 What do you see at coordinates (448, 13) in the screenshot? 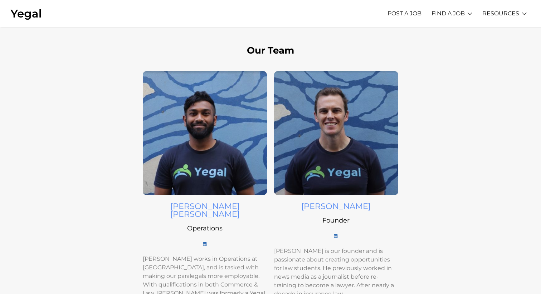
I see `a: FIND A JOB` at bounding box center [448, 13].